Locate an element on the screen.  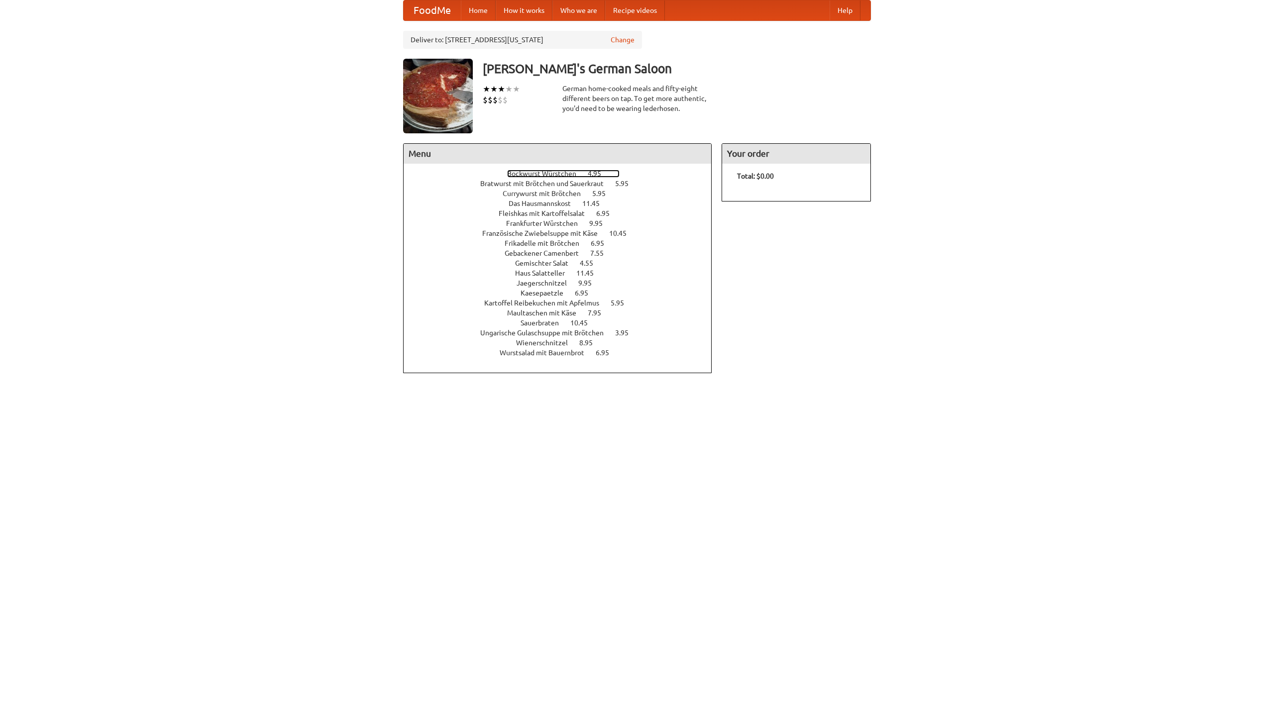
span: 7.55 is located at coordinates (602, 253).